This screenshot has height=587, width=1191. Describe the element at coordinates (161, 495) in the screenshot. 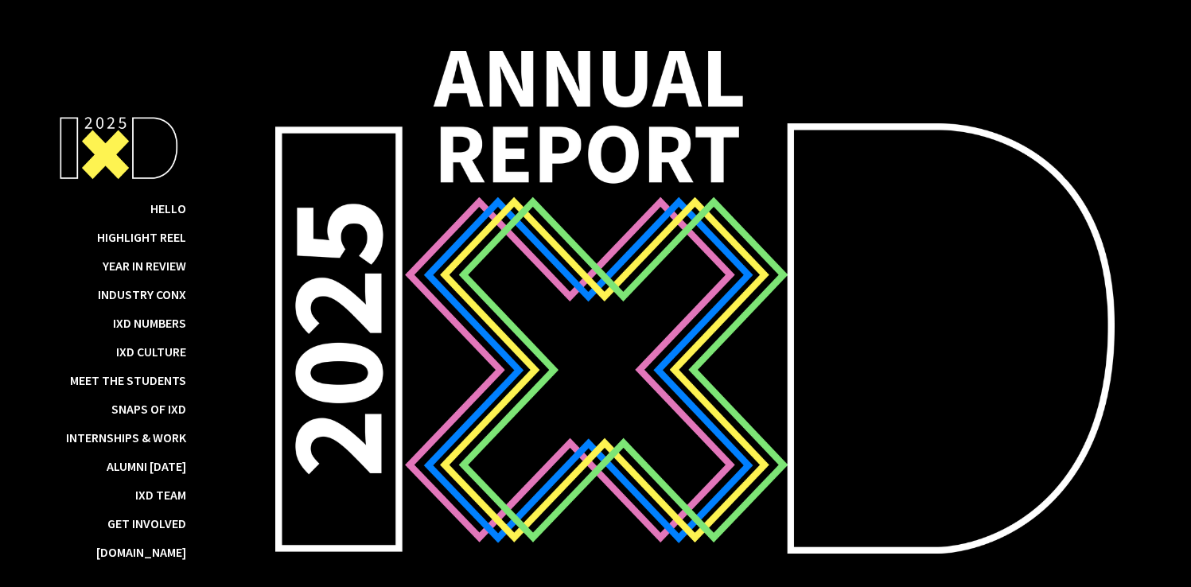

I see `a: IxD Team` at that location.